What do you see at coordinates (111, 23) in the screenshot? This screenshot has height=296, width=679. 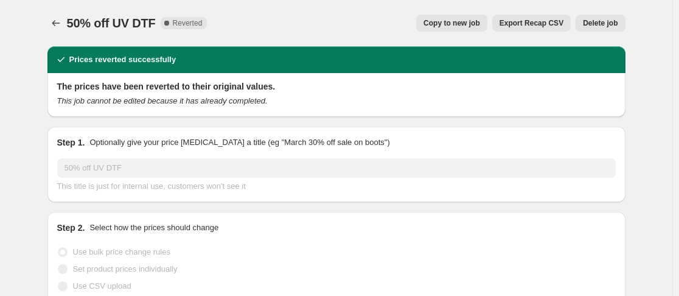 I see `span: 50% off UV DTF` at bounding box center [111, 23].